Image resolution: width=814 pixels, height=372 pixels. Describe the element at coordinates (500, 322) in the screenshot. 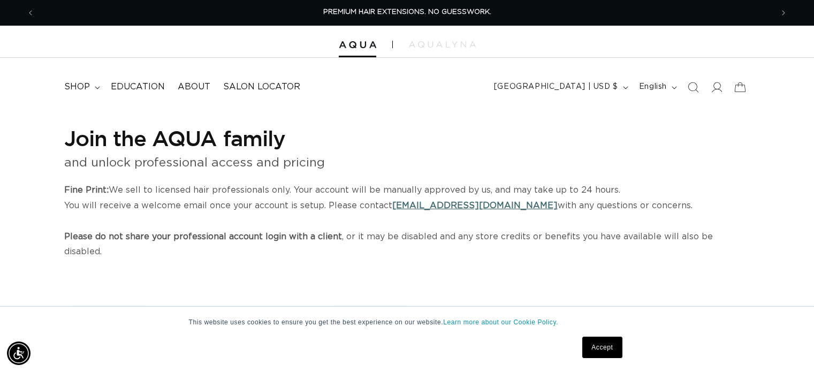

I see `a: Learn more about our Cookie Policy.` at that location.